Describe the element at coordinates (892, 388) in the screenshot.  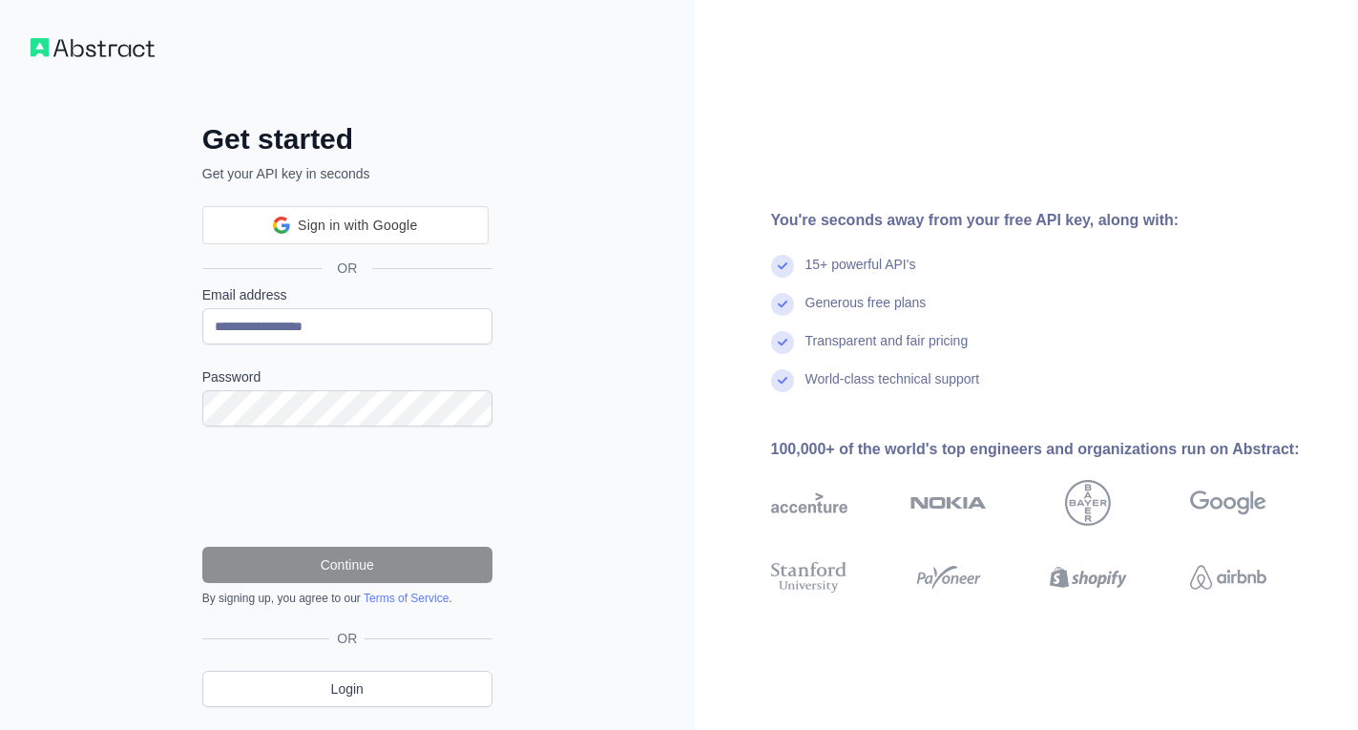
I see `div: World-class technical support` at that location.